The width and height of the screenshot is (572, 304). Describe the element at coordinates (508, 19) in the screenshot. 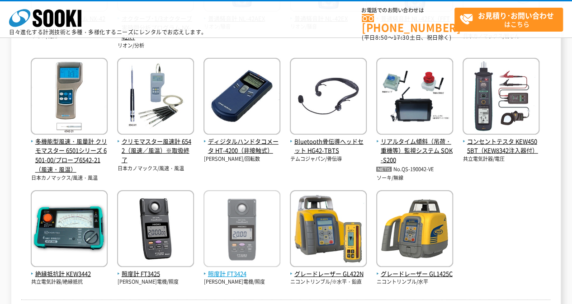

I see `a: お見積り･お問い合わせはこちら` at that location.